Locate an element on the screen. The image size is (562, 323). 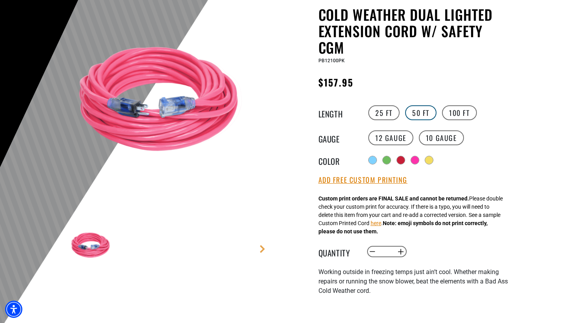
legend: Color is located at coordinates (338, 160).